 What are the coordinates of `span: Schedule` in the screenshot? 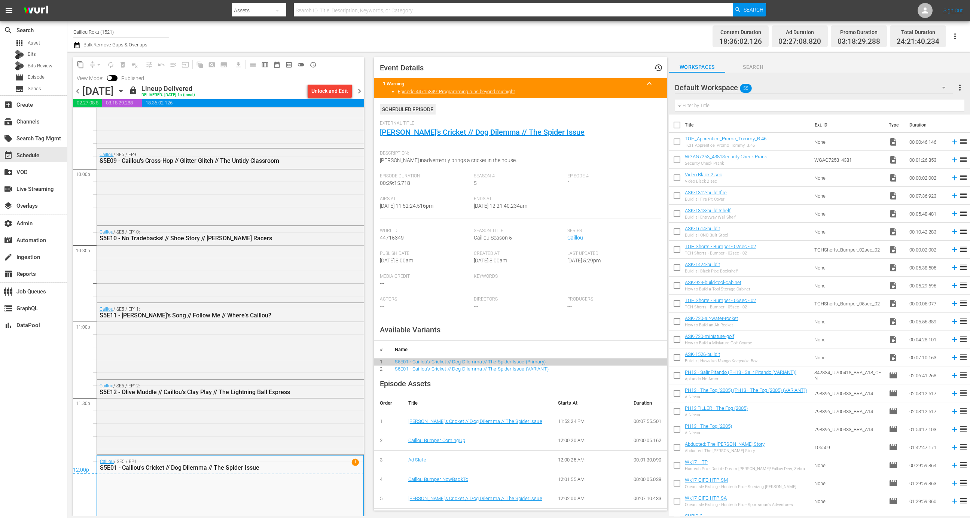 It's located at (8, 155).